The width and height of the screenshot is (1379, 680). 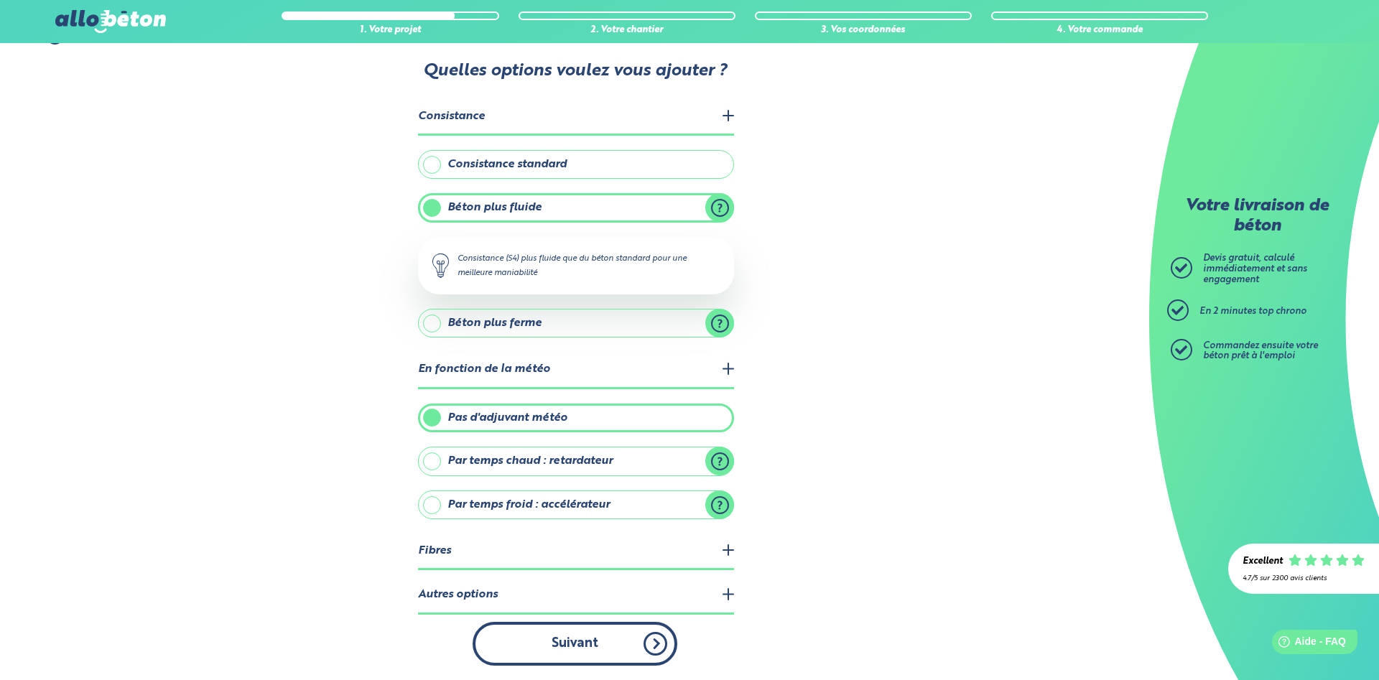 I want to click on div: 2. Votre chantier, so click(x=627, y=30).